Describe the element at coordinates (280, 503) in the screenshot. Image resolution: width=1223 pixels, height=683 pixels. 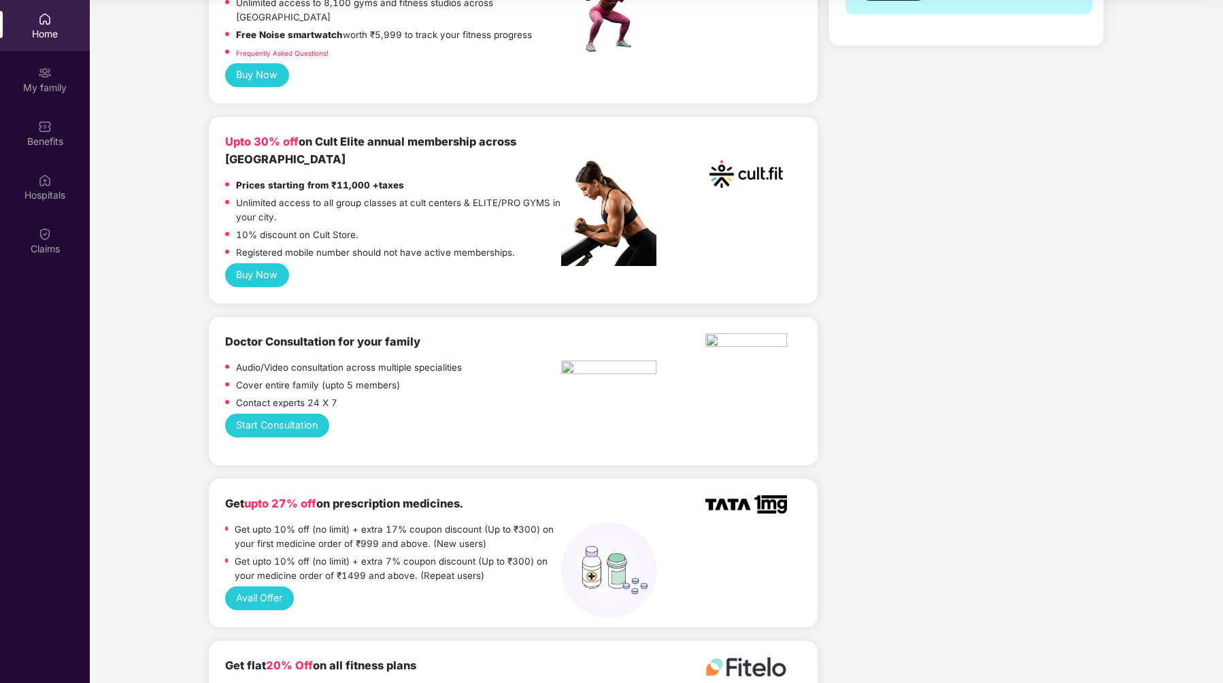
I see `span: upto 27% off` at that location.